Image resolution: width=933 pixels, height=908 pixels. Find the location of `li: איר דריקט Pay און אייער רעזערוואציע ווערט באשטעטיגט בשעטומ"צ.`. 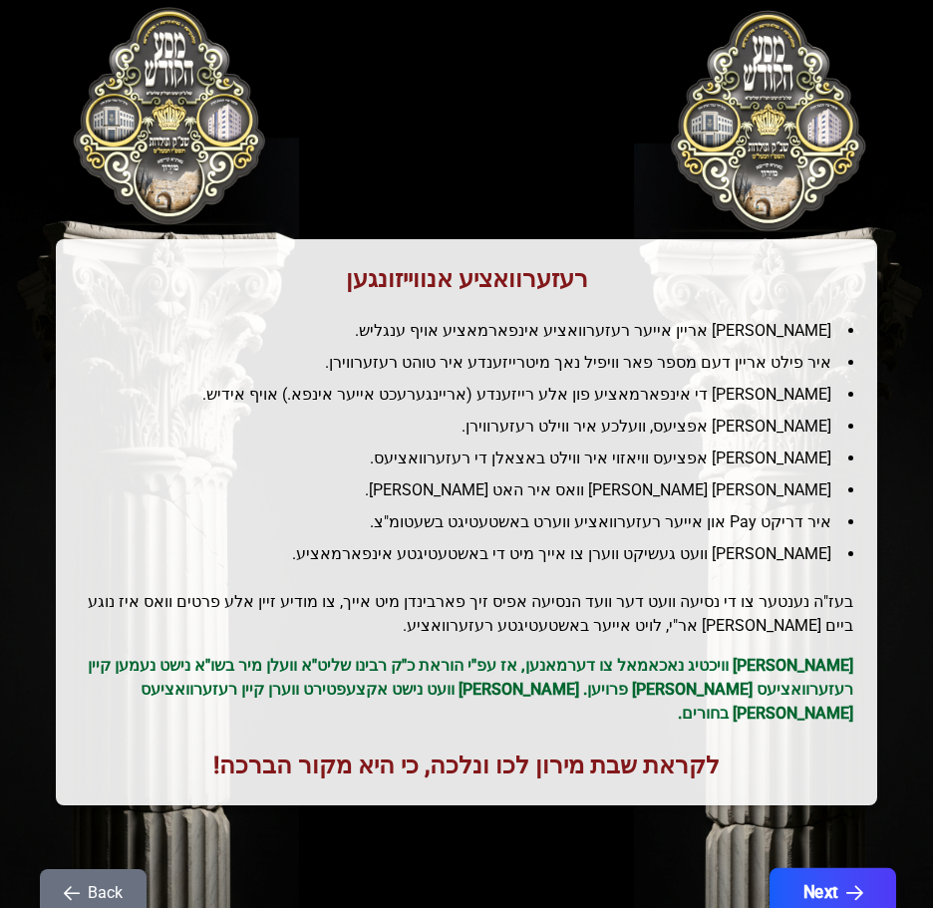

li: איר דריקט Pay און אייער רעזערוואציע ווערט באשטעטיגט בשעטומ"צ. is located at coordinates (474, 522).